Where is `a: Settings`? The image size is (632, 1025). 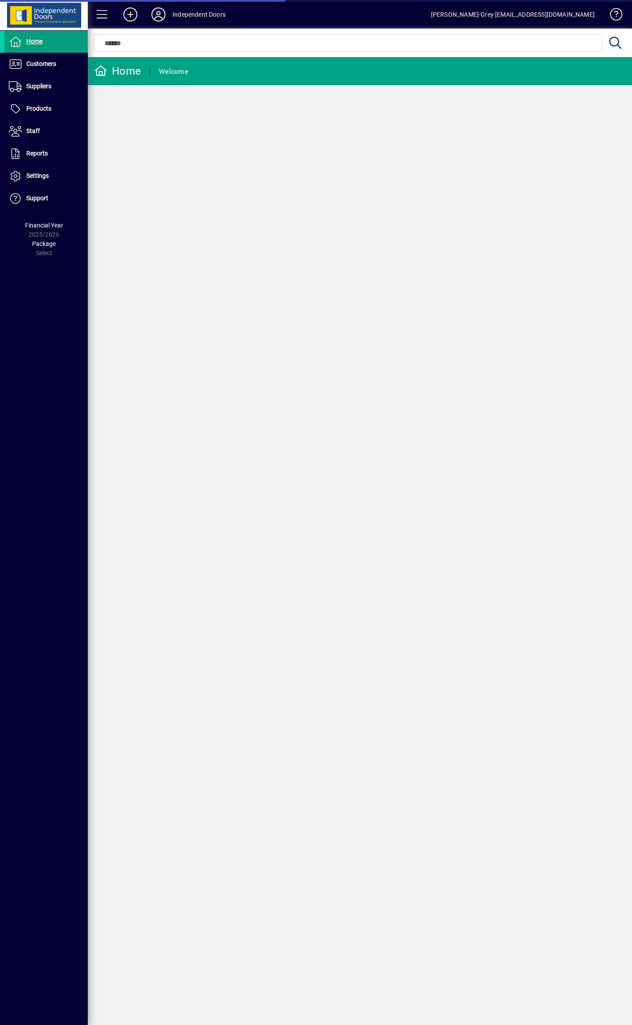 a: Settings is located at coordinates (46, 176).